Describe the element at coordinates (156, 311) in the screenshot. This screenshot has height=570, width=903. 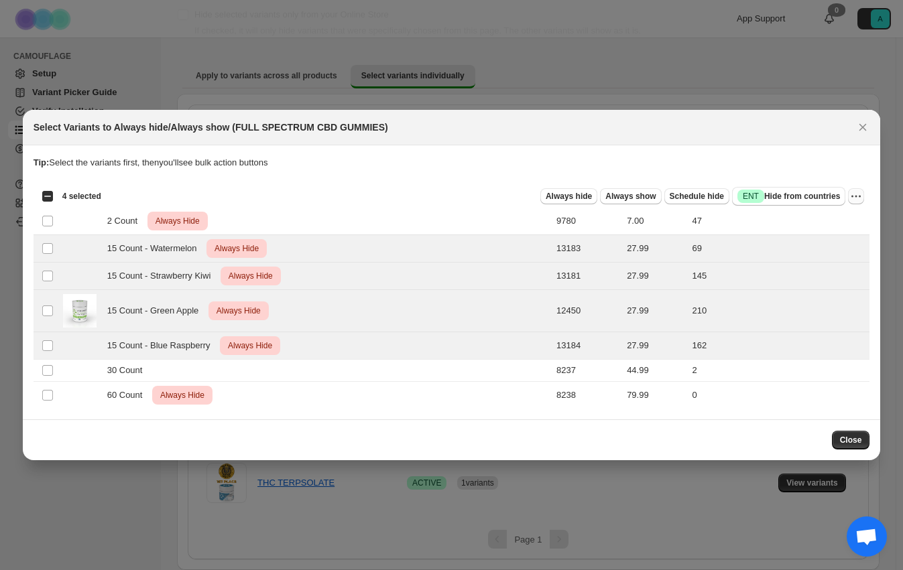
I see `span: 15 Count - Green Apple` at that location.